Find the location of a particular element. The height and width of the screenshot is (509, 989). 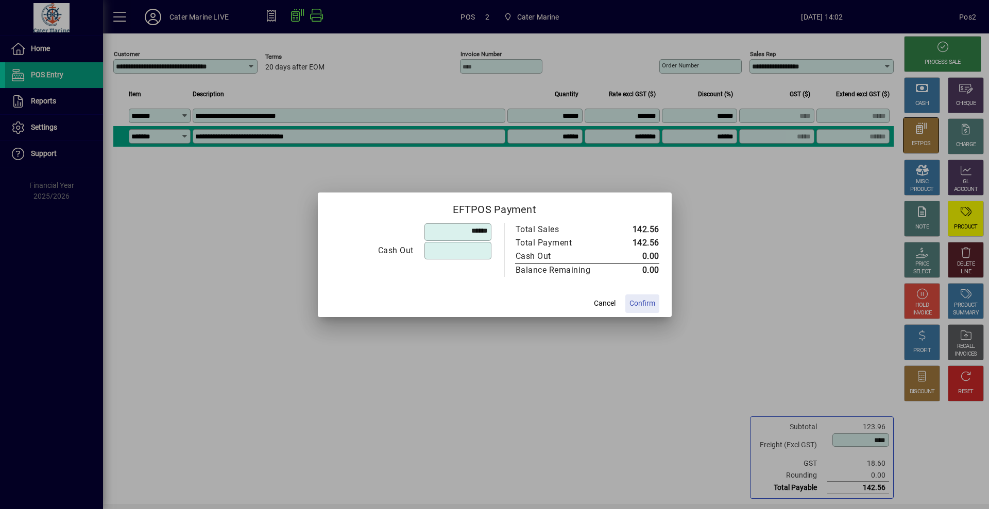

span: Confirm is located at coordinates (642, 303).